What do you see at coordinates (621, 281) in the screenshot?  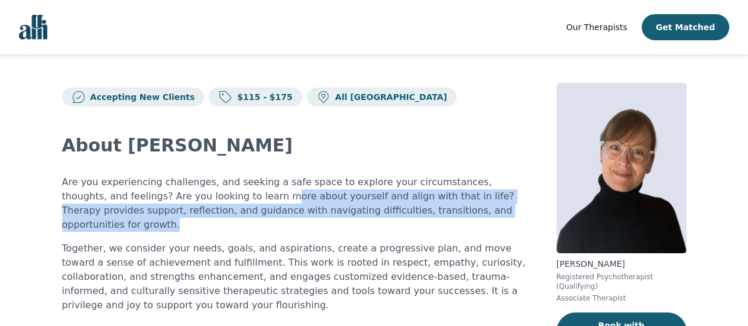 I see `p: Registered Psychotherapist (Qualifying)` at bounding box center [621, 281].